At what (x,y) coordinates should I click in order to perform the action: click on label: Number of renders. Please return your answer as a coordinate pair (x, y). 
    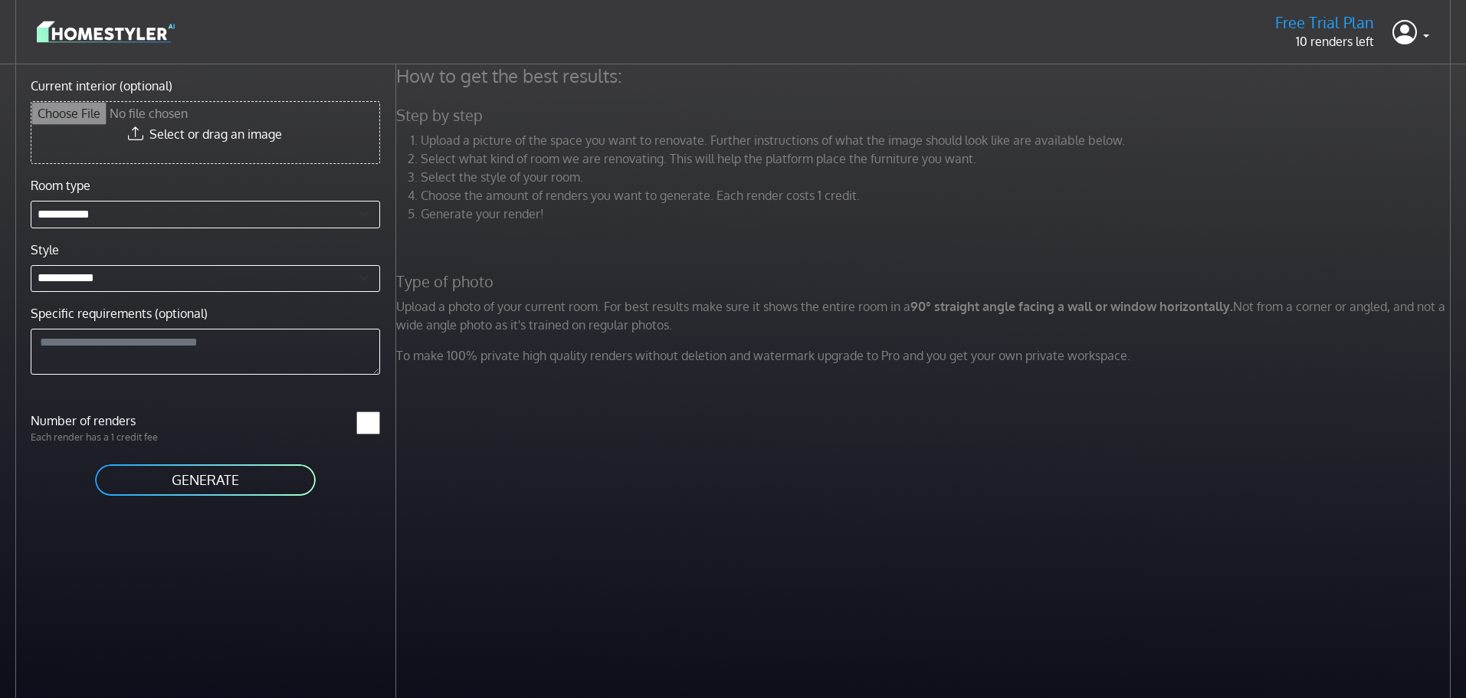
    Looking at the image, I should click on (113, 421).